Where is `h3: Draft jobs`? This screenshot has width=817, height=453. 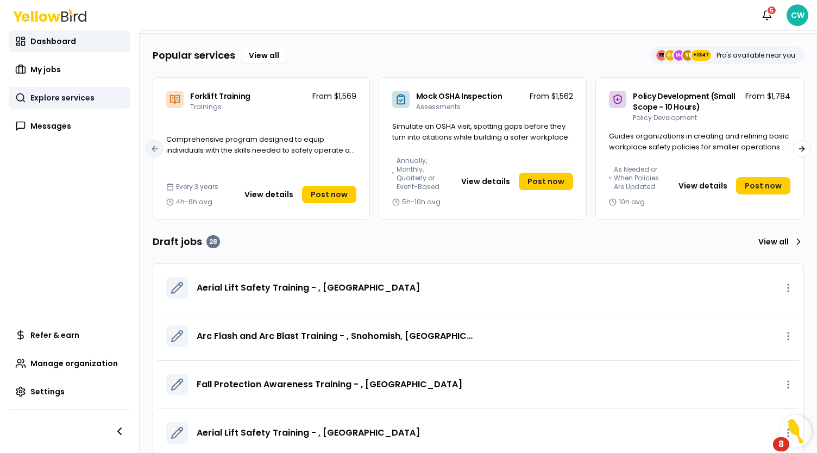 h3: Draft jobs is located at coordinates (186, 242).